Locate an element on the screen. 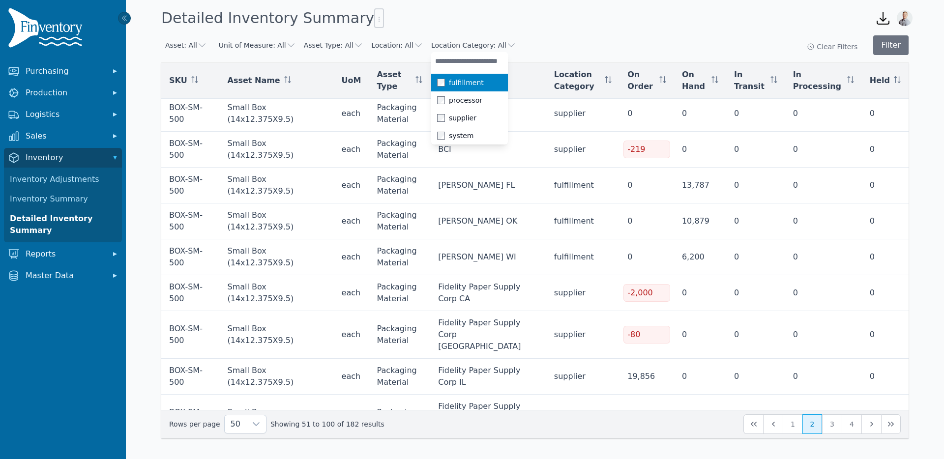 This screenshot has height=459, width=944. span: Asset Name is located at coordinates (254, 81).